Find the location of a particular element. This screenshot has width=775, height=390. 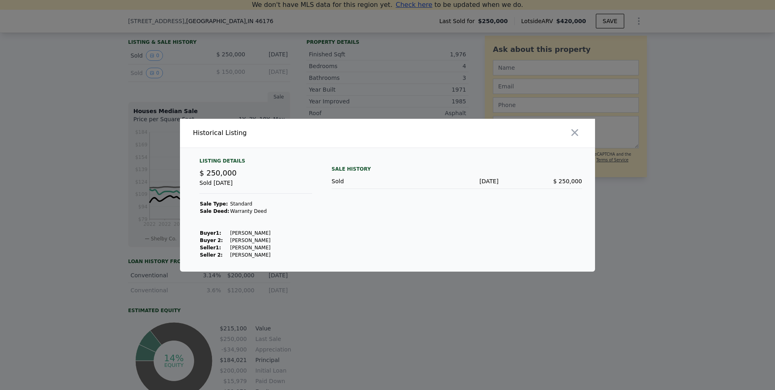

td: Standard is located at coordinates (250, 204).